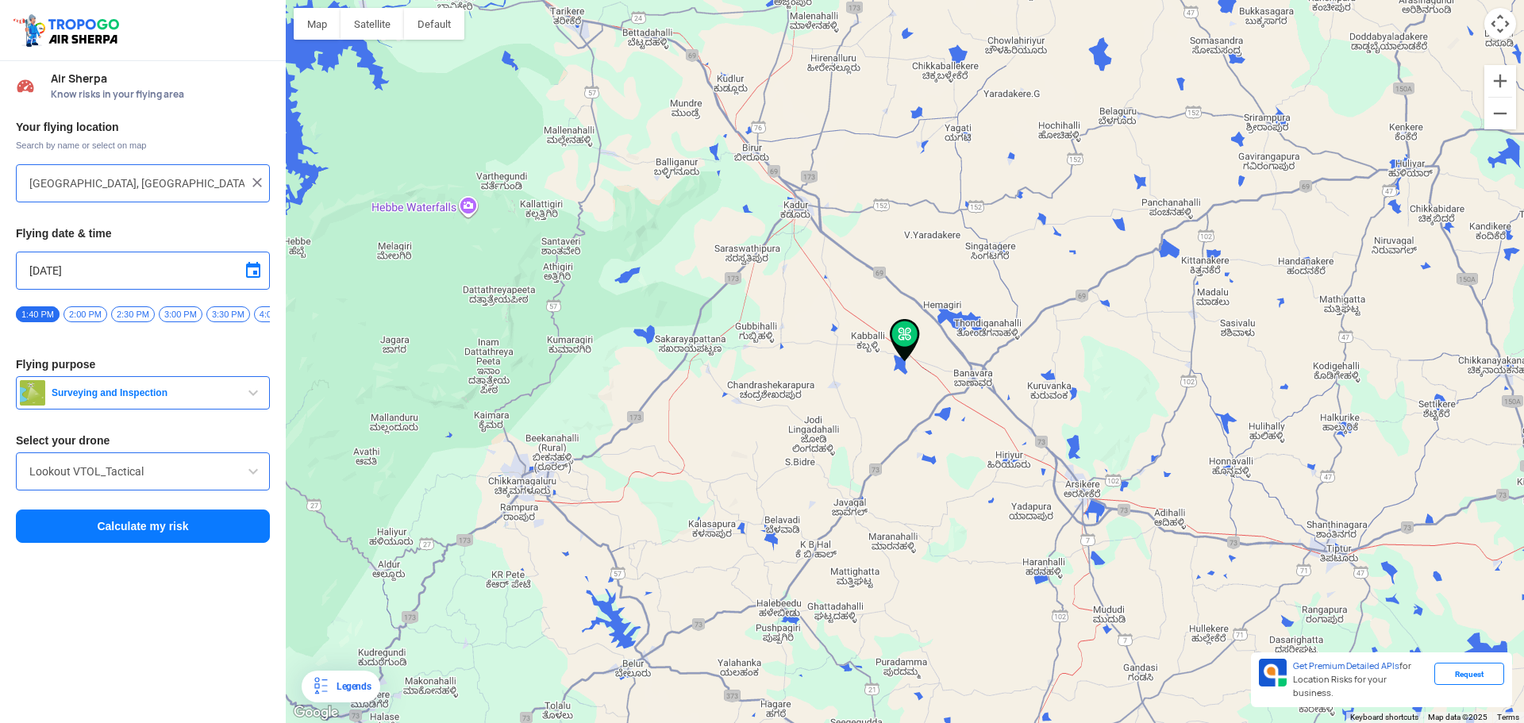 The height and width of the screenshot is (723, 1524). What do you see at coordinates (1469, 674) in the screenshot?
I see `div: Request` at bounding box center [1469, 674].